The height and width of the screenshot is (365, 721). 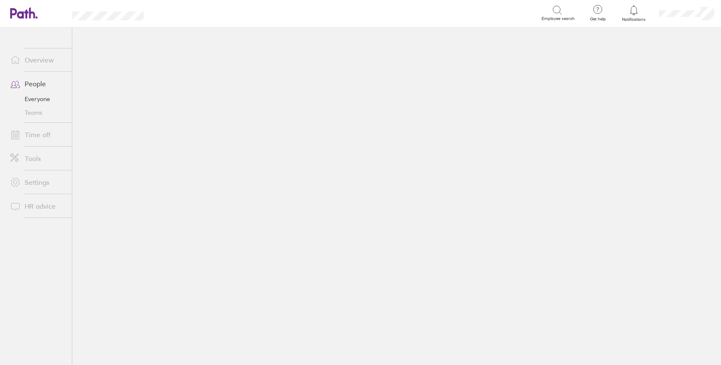 I want to click on a: People, so click(x=37, y=84).